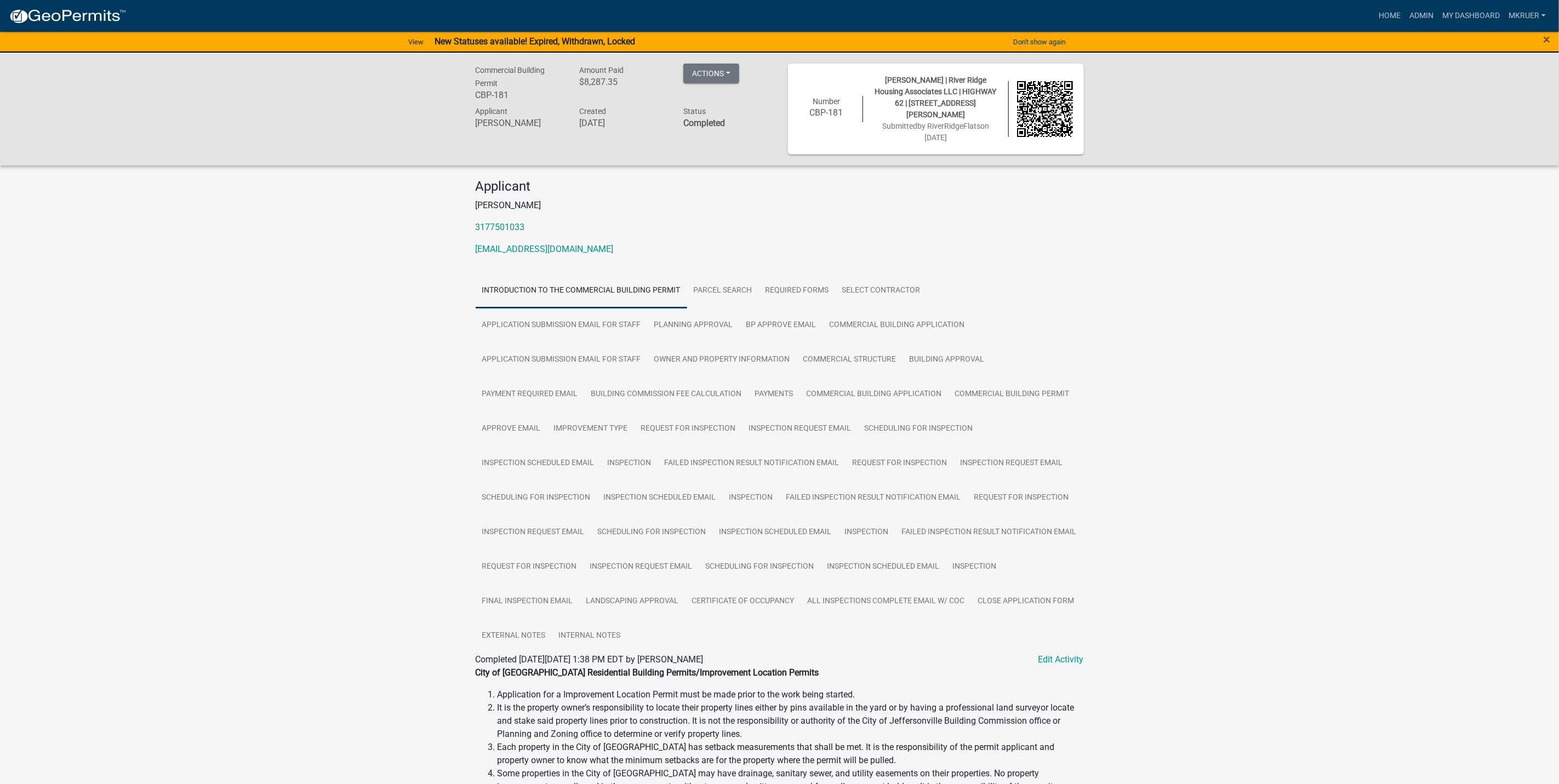  I want to click on span: by RiverRidgeFlats, so click(949, 126).